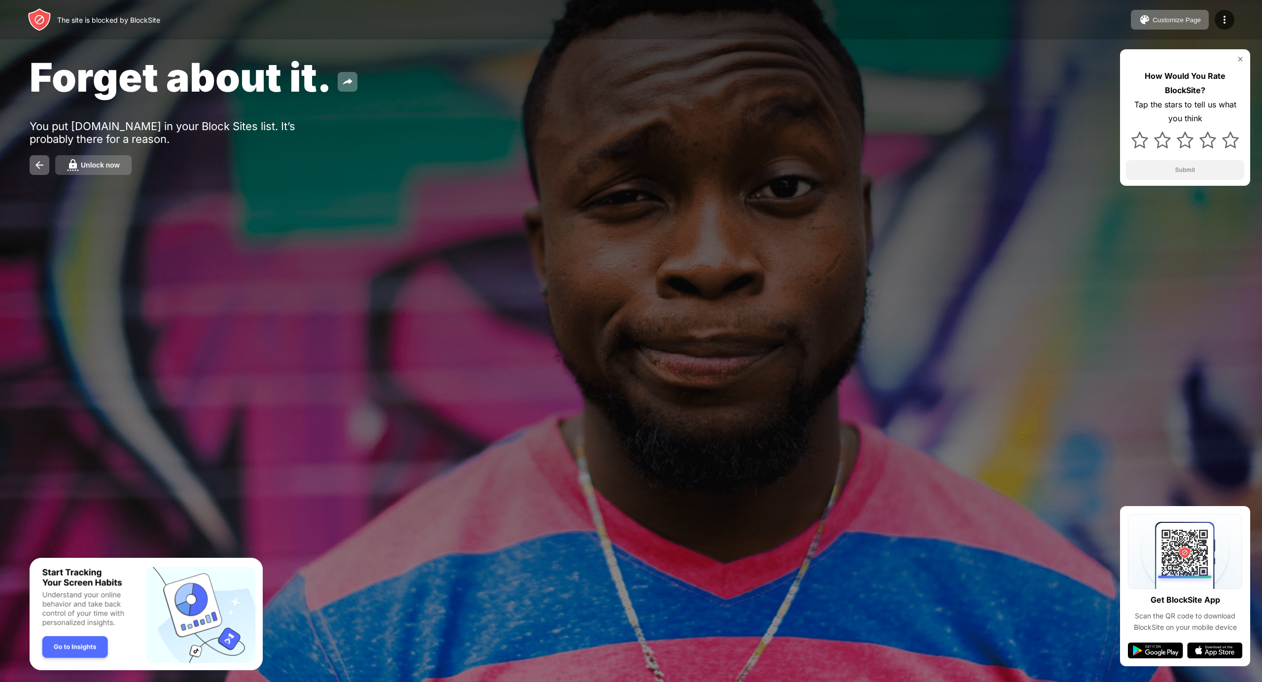 The image size is (1262, 682). Describe the element at coordinates (347, 82) in the screenshot. I see `img: share.svg` at that location.